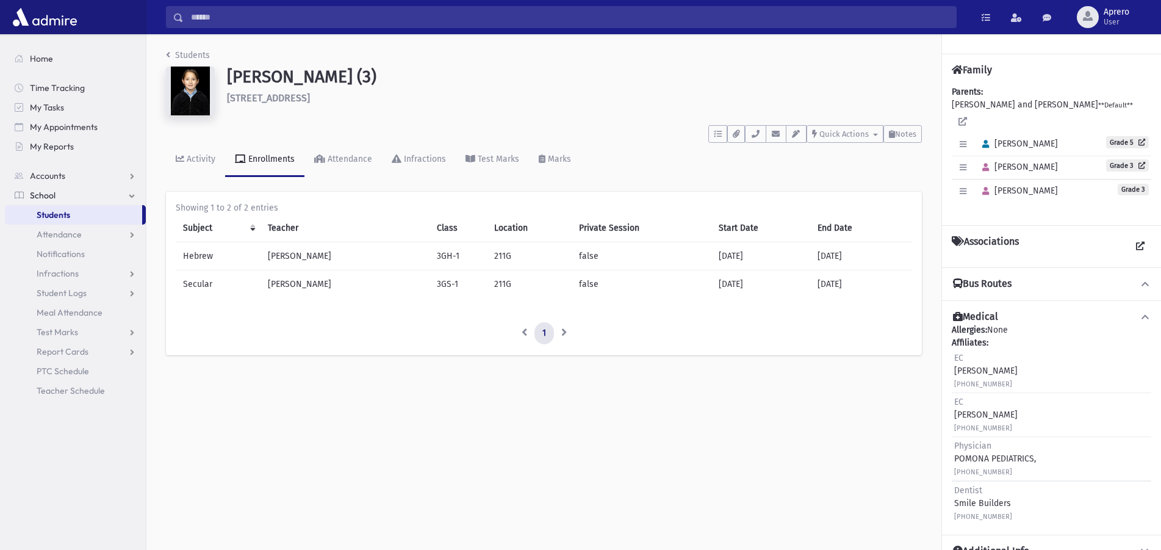 Image resolution: width=1161 pixels, height=550 pixels. What do you see at coordinates (62, 293) in the screenshot?
I see `span: Student Logs` at bounding box center [62, 293].